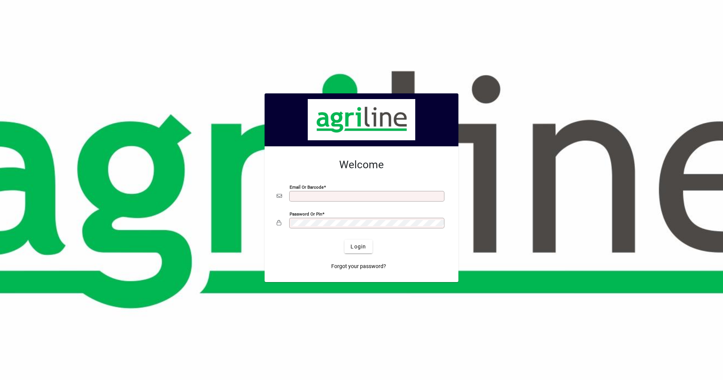 The width and height of the screenshot is (723, 380). Describe the element at coordinates (358, 247) in the screenshot. I see `span: Login` at that location.